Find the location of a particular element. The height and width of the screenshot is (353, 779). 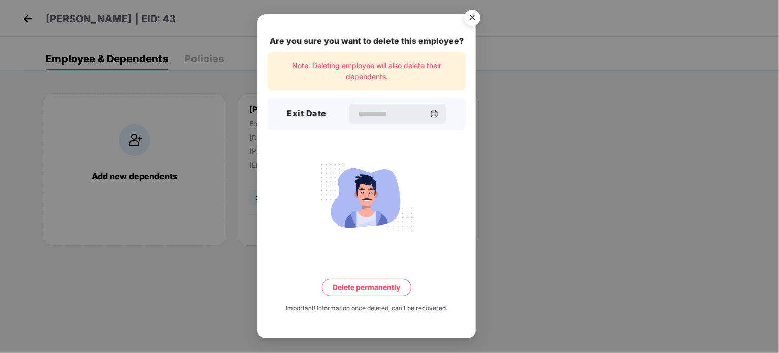

div: Important! Information once deleted, can’t be recovered. is located at coordinates (367, 308).